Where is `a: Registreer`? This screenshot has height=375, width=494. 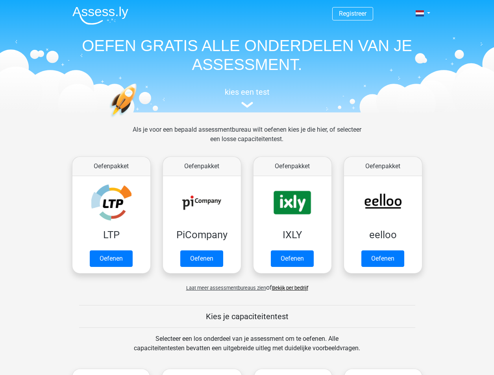 a: Registreer is located at coordinates (352, 13).